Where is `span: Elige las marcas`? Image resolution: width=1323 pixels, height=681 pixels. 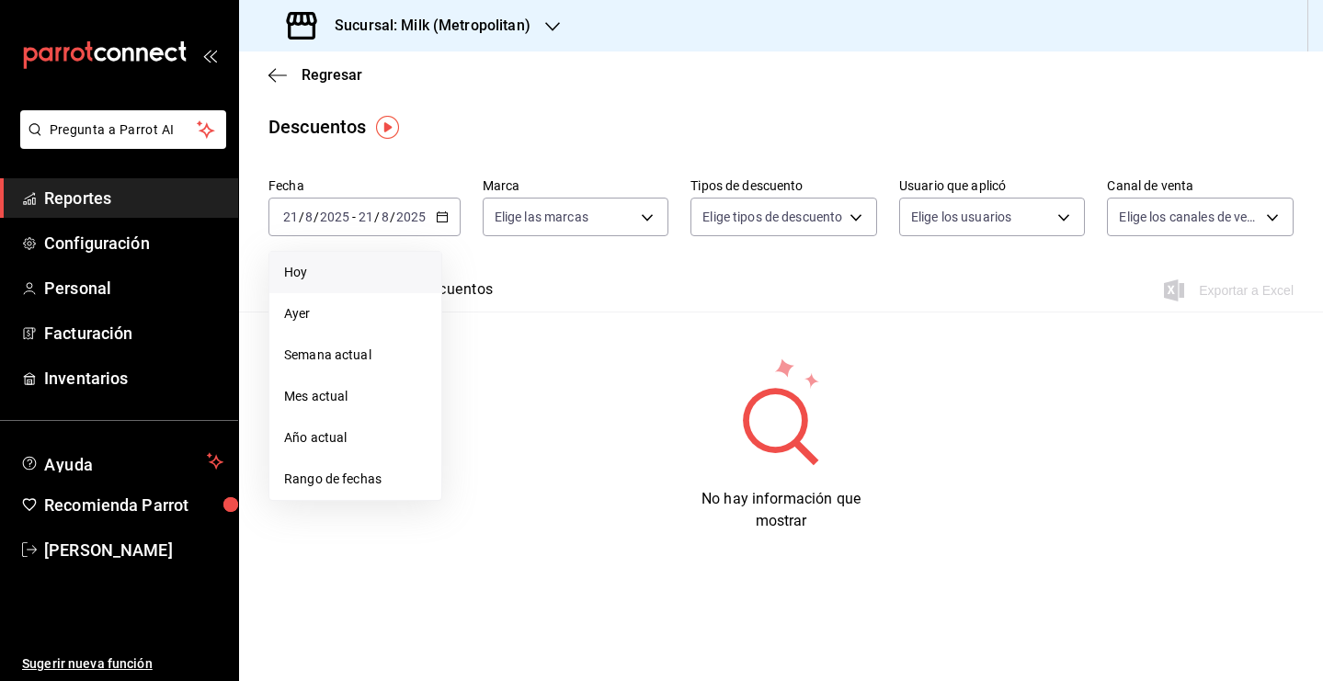 span: Elige las marcas is located at coordinates (542, 217).